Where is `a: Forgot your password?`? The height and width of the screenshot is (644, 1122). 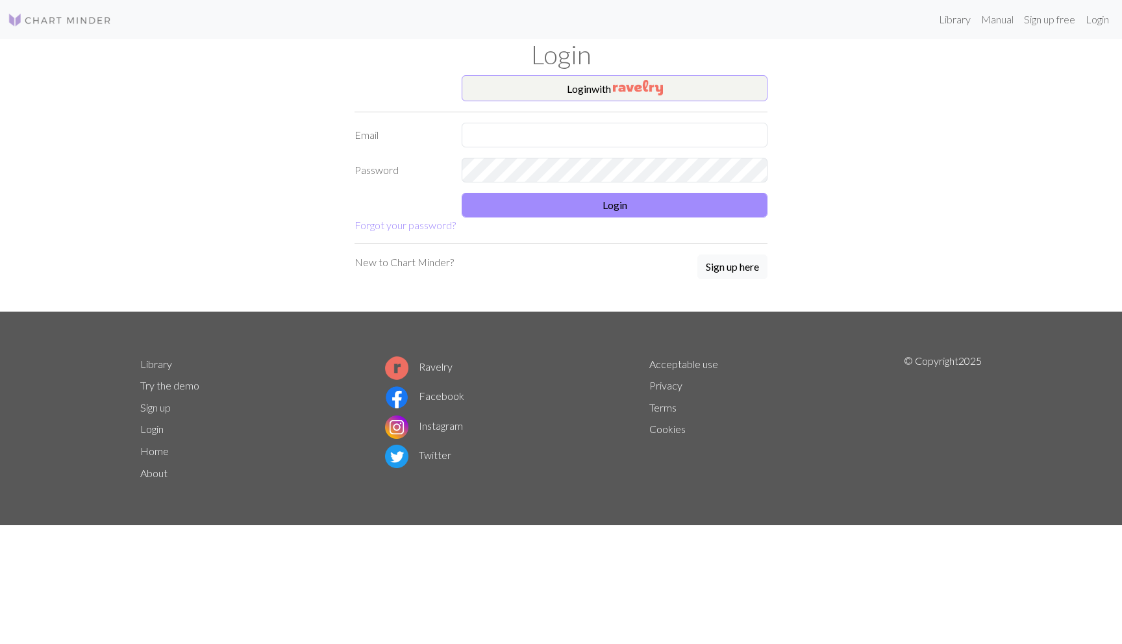
a: Forgot your password? is located at coordinates (405, 225).